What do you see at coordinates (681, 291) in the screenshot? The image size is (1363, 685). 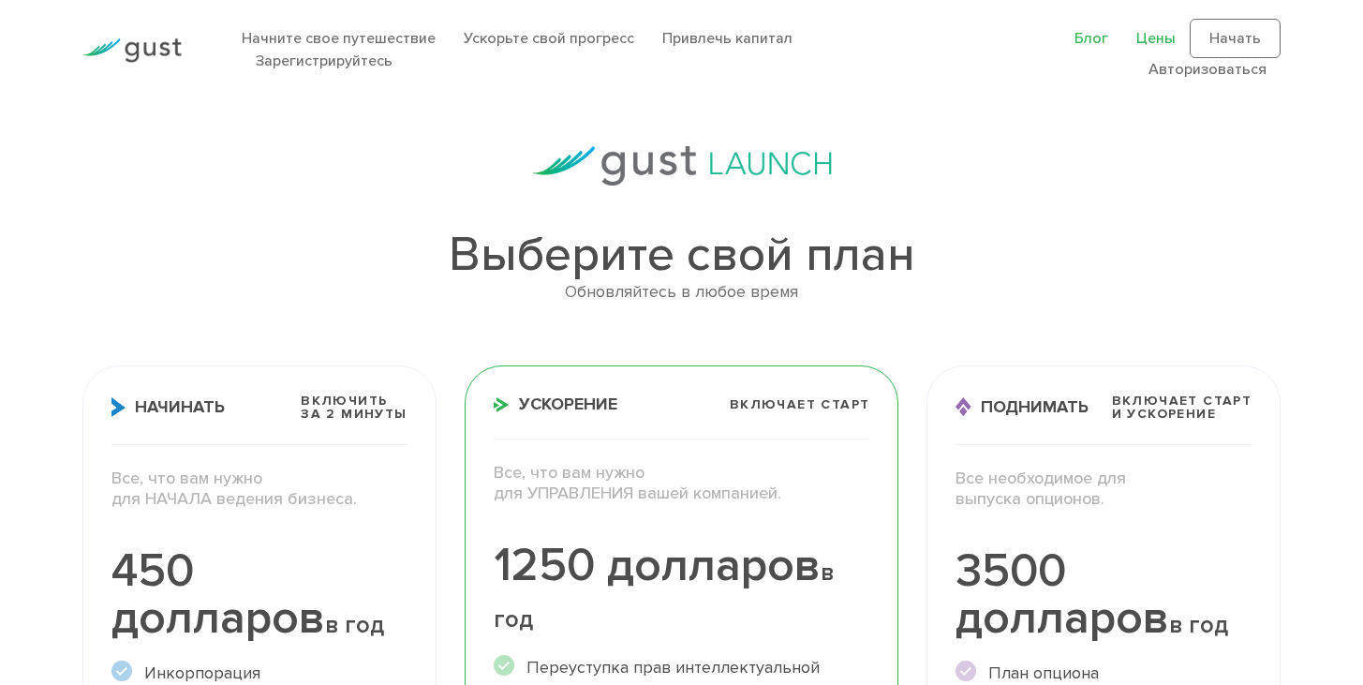 I see `font: Обновляйтесь в любое время` at bounding box center [681, 291].